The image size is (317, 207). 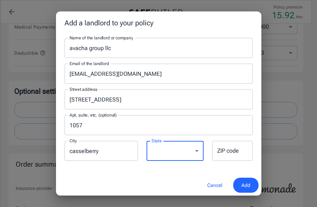 What do you see at coordinates (246, 185) in the screenshot?
I see `button: Add` at bounding box center [246, 185].